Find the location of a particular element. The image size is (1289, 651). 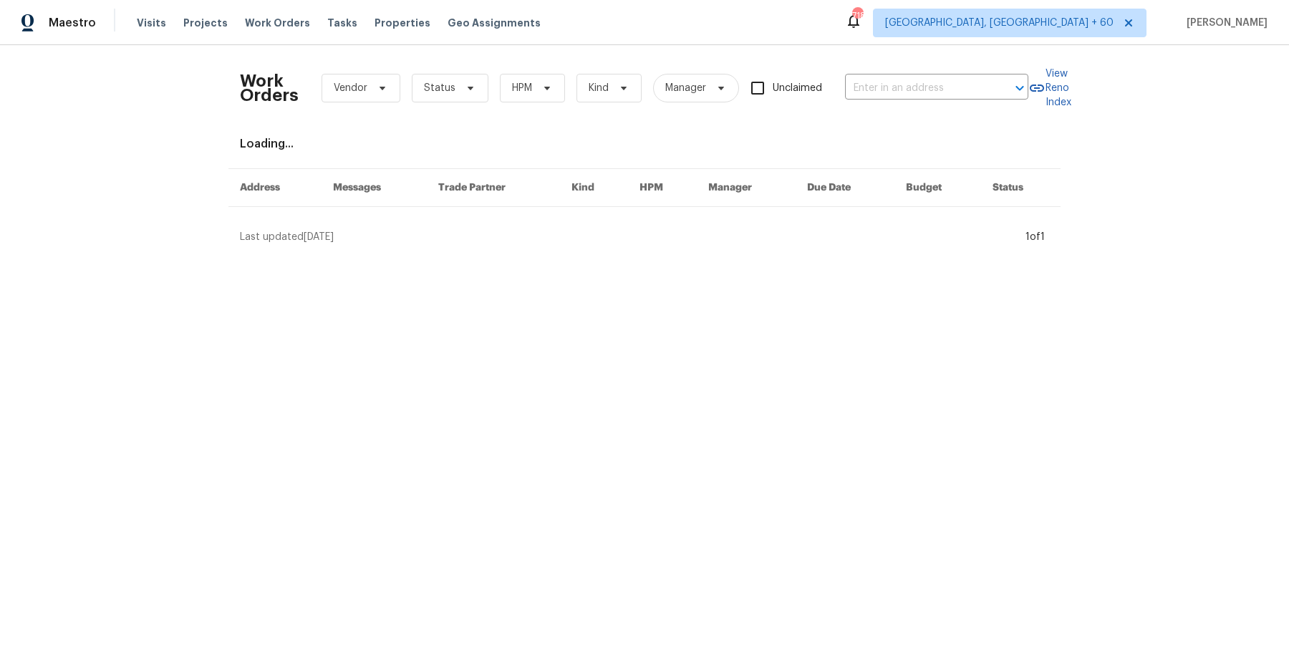

span: Properties is located at coordinates (402, 23).